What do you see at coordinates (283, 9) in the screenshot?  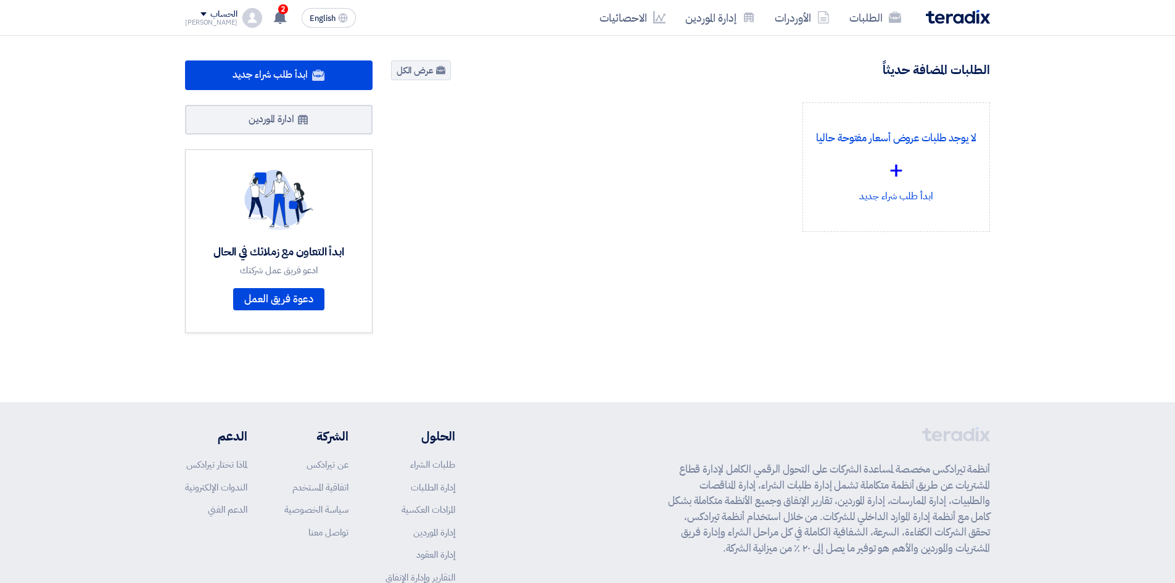 I see `span: 2` at bounding box center [283, 9].